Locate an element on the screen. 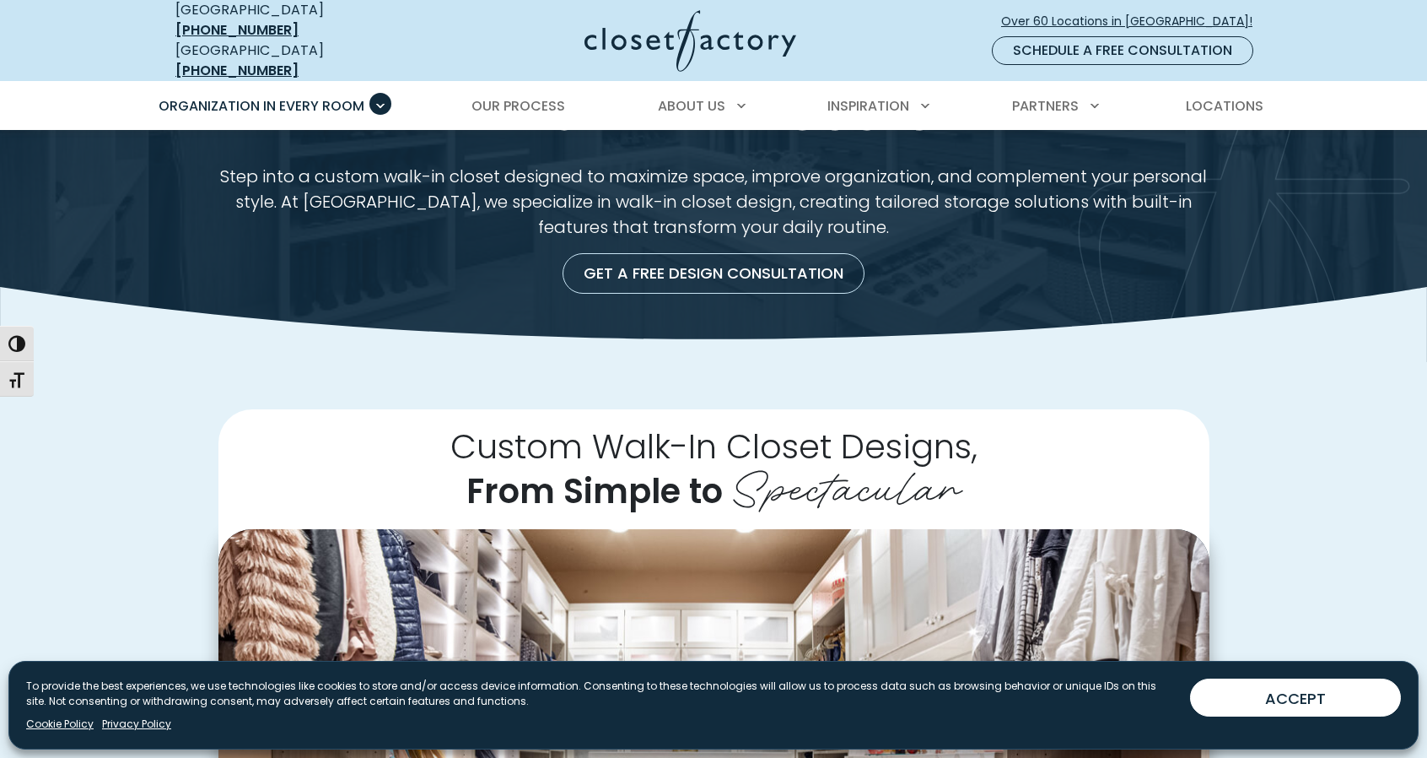 Image resolution: width=1427 pixels, height=758 pixels. p: To provide the best experiences, we use technologies like cookies to store and/or access device i... is located at coordinates (602, 693).